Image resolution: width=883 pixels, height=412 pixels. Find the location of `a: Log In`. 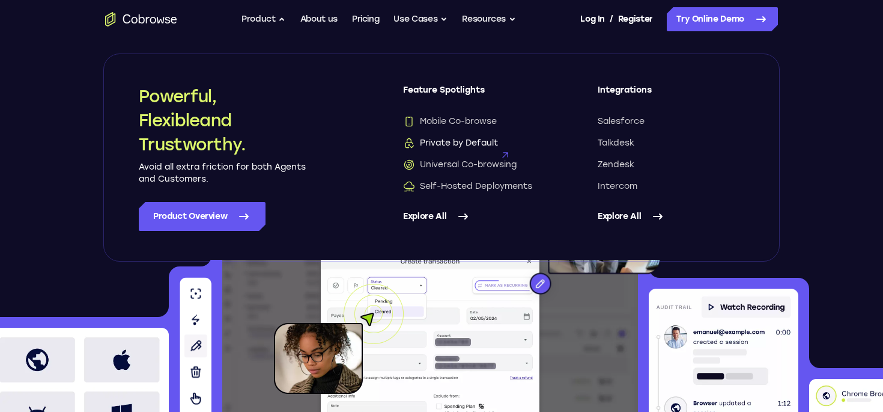

a: Log In is located at coordinates (592, 19).